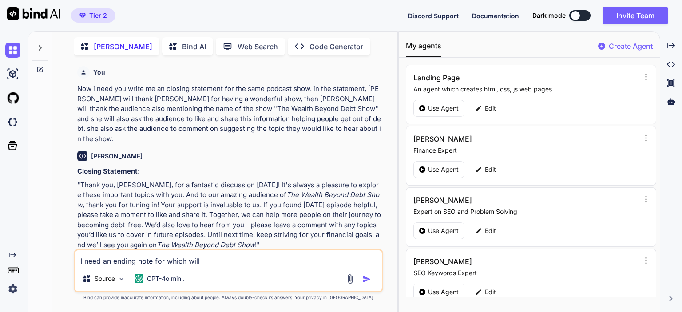  Describe the element at coordinates (526, 212) in the screenshot. I see `p: Expert on SEO and Problem Solving` at that location.